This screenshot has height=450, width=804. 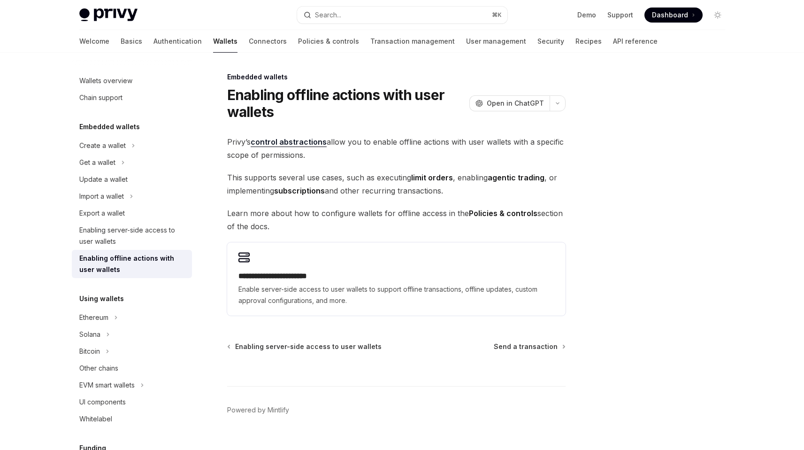 What do you see at coordinates (99, 368) in the screenshot?
I see `div: Other chains` at bounding box center [99, 368].